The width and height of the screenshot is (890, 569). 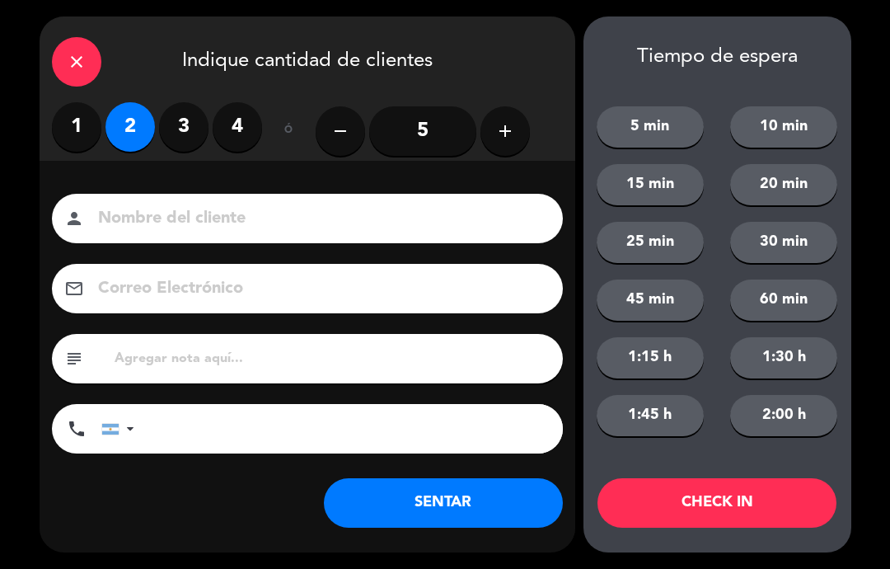 I want to click on button: 1:15 h, so click(x=650, y=358).